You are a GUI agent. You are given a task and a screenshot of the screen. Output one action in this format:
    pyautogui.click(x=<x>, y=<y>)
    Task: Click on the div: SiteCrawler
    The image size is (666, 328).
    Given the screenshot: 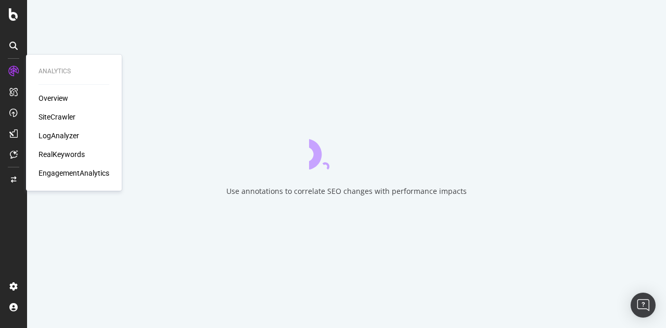 What is the action you would take?
    pyautogui.click(x=57, y=117)
    